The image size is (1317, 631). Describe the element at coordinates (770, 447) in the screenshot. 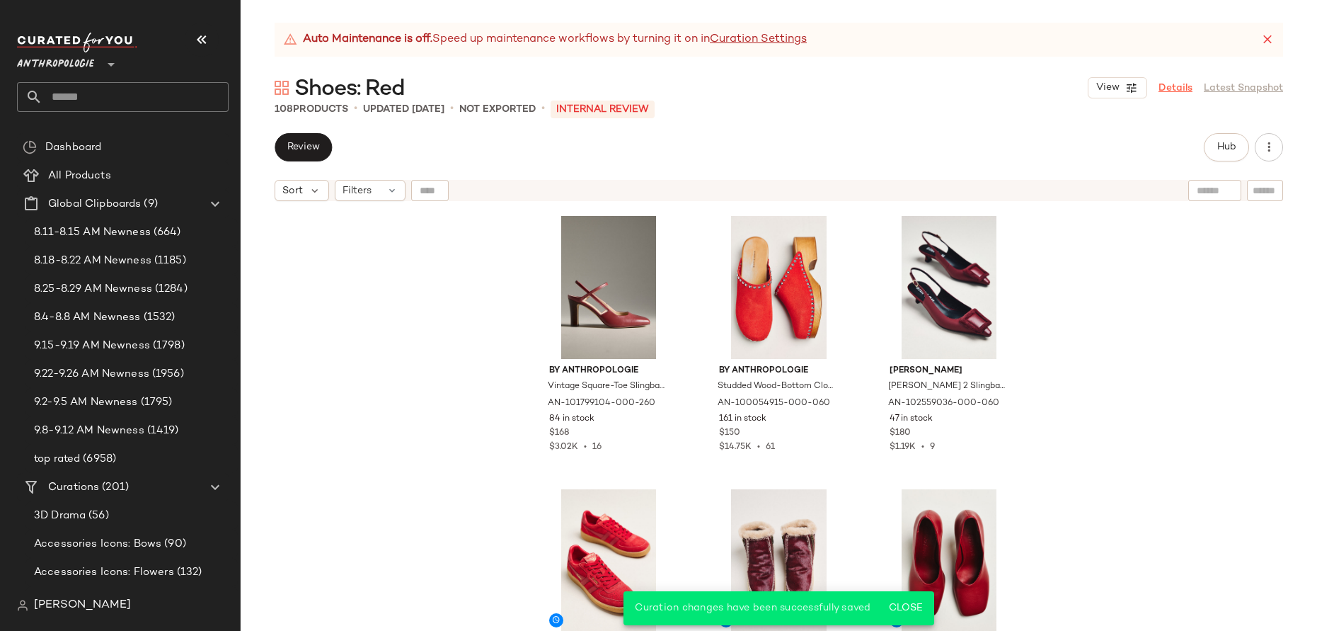

I see `span: 61` at that location.